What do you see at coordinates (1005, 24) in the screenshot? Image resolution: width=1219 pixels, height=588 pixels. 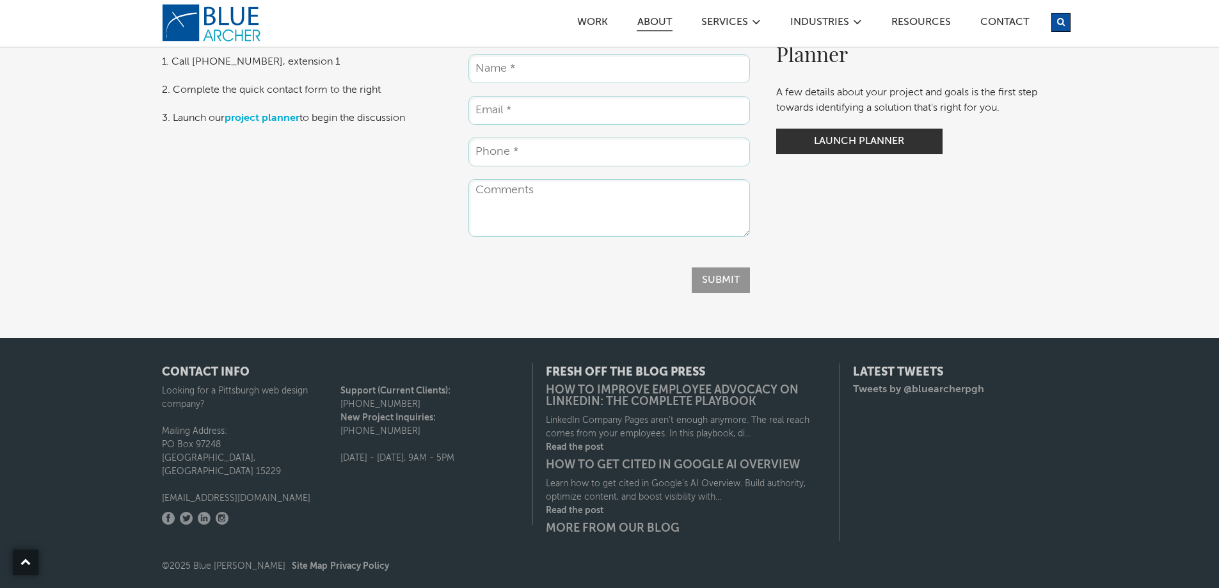 I see `a: Contact` at bounding box center [1005, 24].